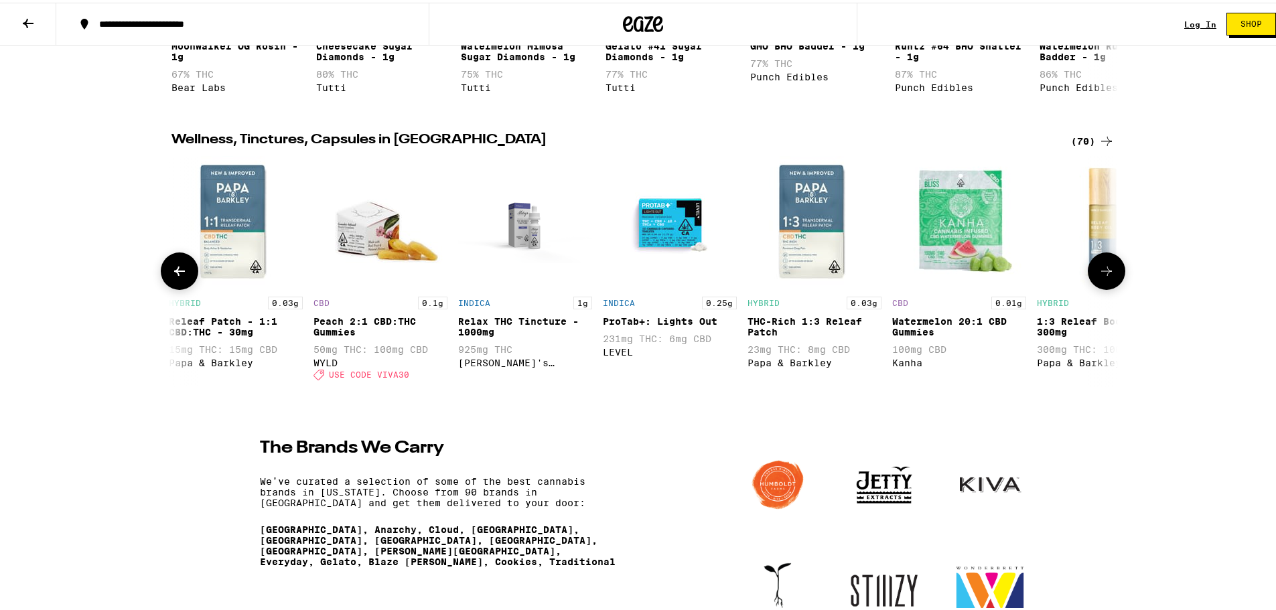  I want to click on div: Gelato #41 Sugar Diamonds - 1g, so click(673, 49).